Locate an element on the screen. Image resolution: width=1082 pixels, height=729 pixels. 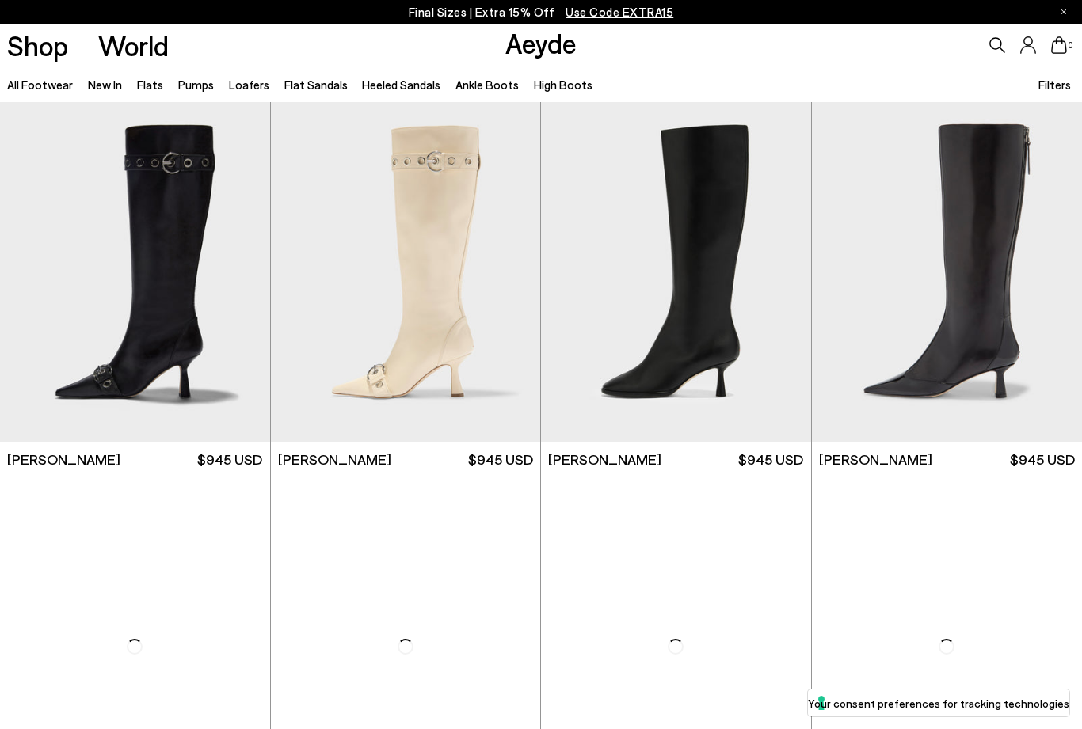
button: Your consent preferences for tracking technologies is located at coordinates (938, 703).